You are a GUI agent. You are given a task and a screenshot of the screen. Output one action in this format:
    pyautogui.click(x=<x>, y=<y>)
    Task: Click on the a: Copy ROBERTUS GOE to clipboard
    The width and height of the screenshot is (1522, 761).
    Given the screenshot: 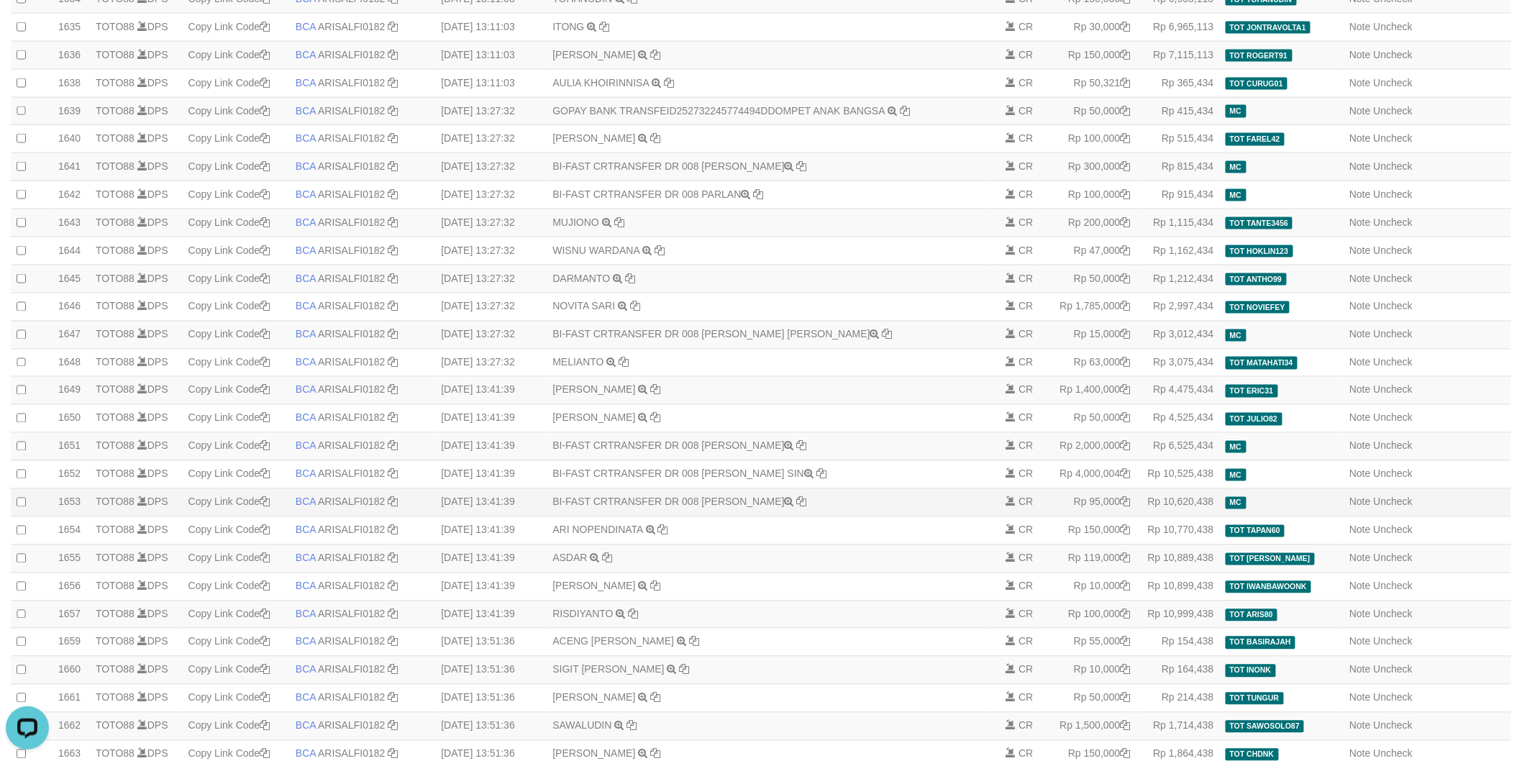 What is the action you would take?
    pyautogui.click(x=655, y=55)
    